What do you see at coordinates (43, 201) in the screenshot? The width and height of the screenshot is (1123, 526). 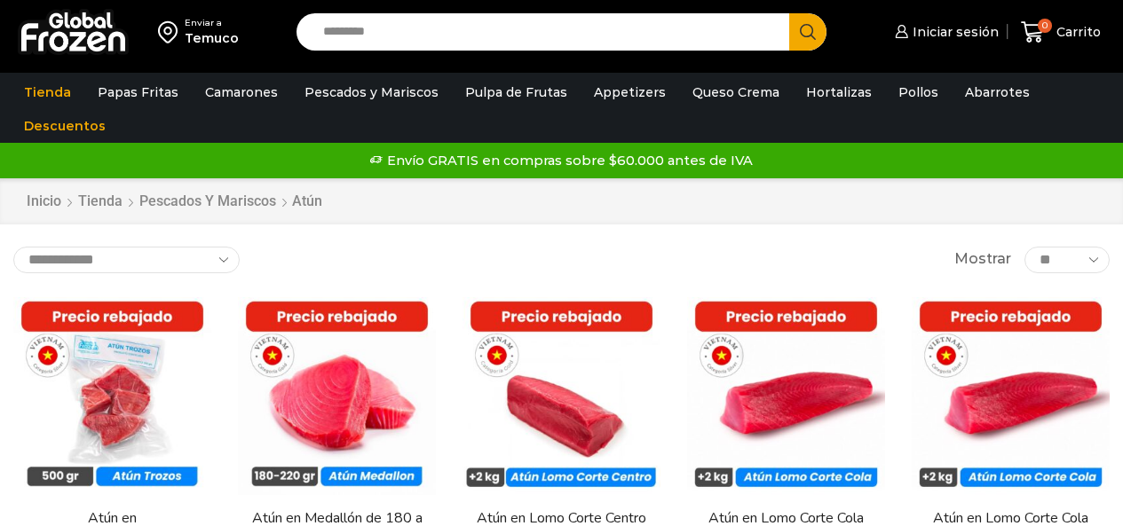 I see `a: Inicio` at bounding box center [43, 201].